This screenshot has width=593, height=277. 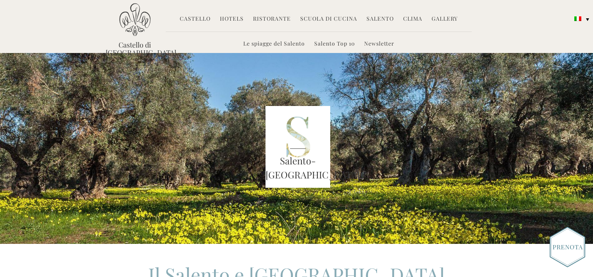 I want to click on a: Hotels, so click(x=231, y=19).